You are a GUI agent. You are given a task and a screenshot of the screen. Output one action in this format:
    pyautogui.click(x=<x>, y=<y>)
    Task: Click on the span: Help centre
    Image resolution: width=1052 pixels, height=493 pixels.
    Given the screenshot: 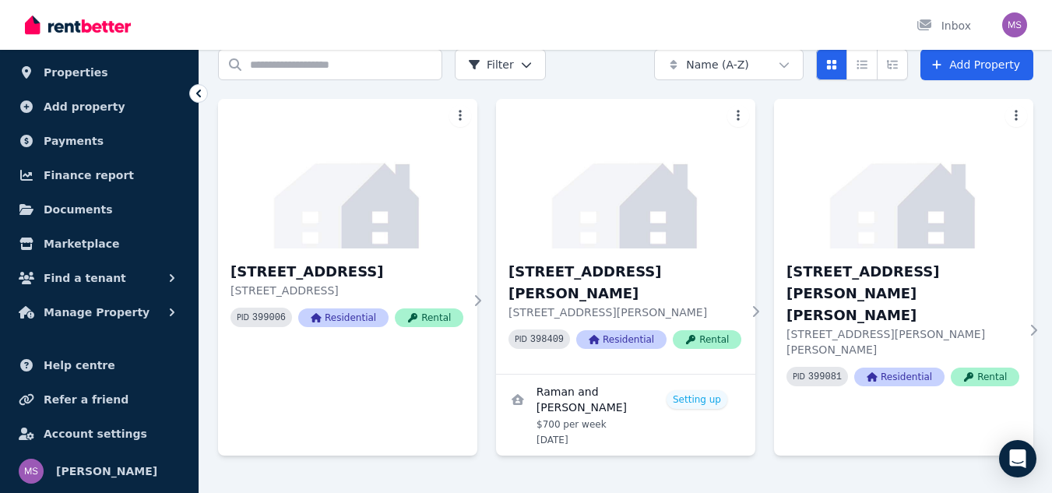 What is the action you would take?
    pyautogui.click(x=79, y=365)
    